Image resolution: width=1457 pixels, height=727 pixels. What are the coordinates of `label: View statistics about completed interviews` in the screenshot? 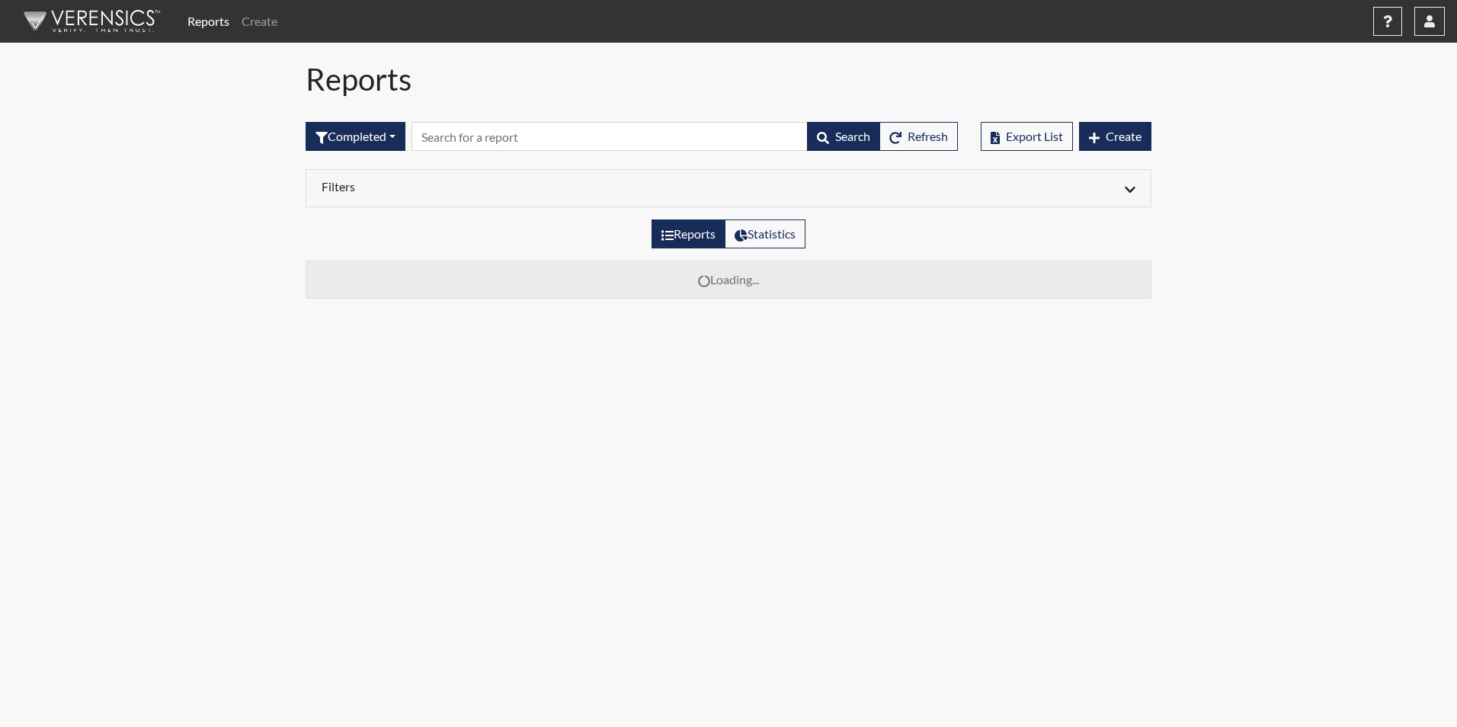 It's located at (765, 234).